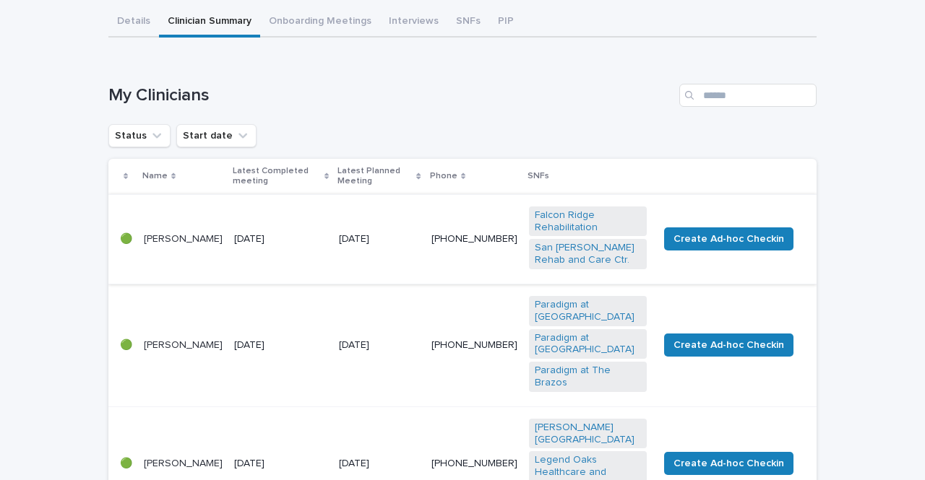 The width and height of the screenshot is (925, 480). Describe the element at coordinates (209, 22) in the screenshot. I see `button: Clinician Summary` at that location.